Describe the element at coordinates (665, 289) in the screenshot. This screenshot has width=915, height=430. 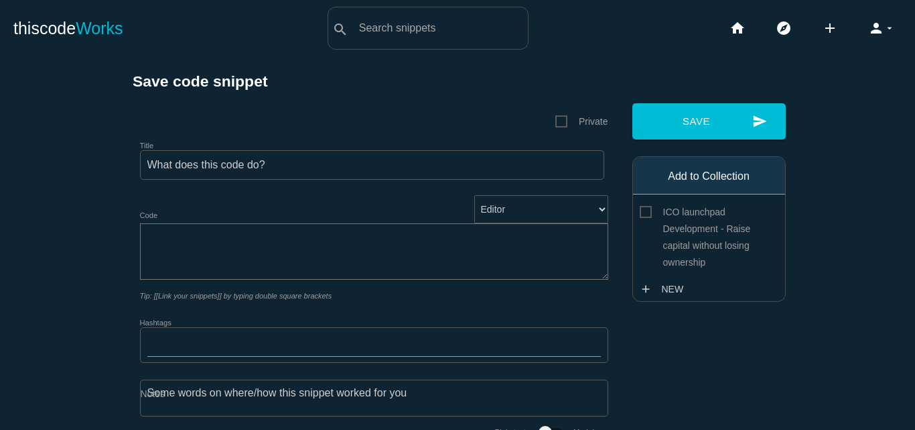
I see `a: addNew` at that location.